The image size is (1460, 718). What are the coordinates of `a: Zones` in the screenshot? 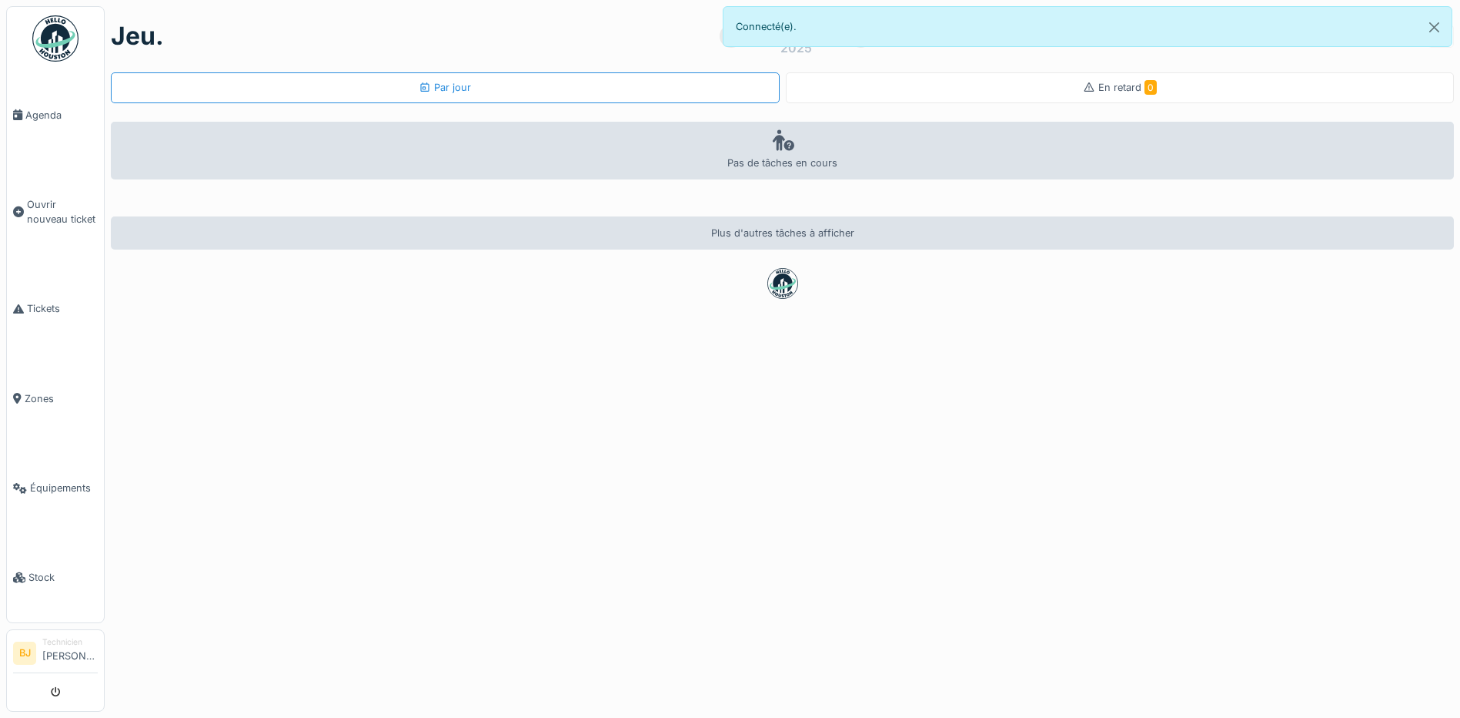 It's located at (55, 398).